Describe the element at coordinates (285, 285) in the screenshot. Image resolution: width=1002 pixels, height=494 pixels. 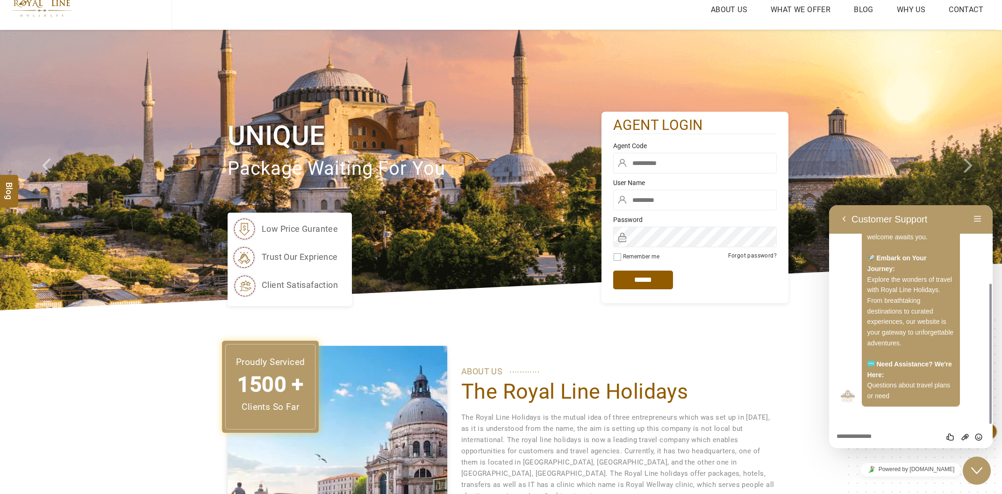
I see `li: client satisafaction` at that location.